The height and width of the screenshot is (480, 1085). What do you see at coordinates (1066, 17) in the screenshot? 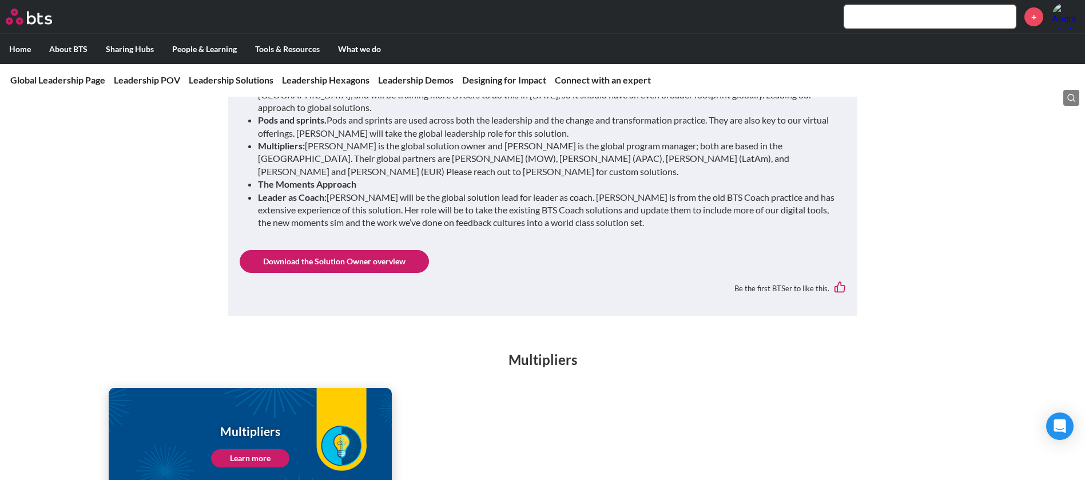
I see `img: Andre Ribeiro` at bounding box center [1066, 17].